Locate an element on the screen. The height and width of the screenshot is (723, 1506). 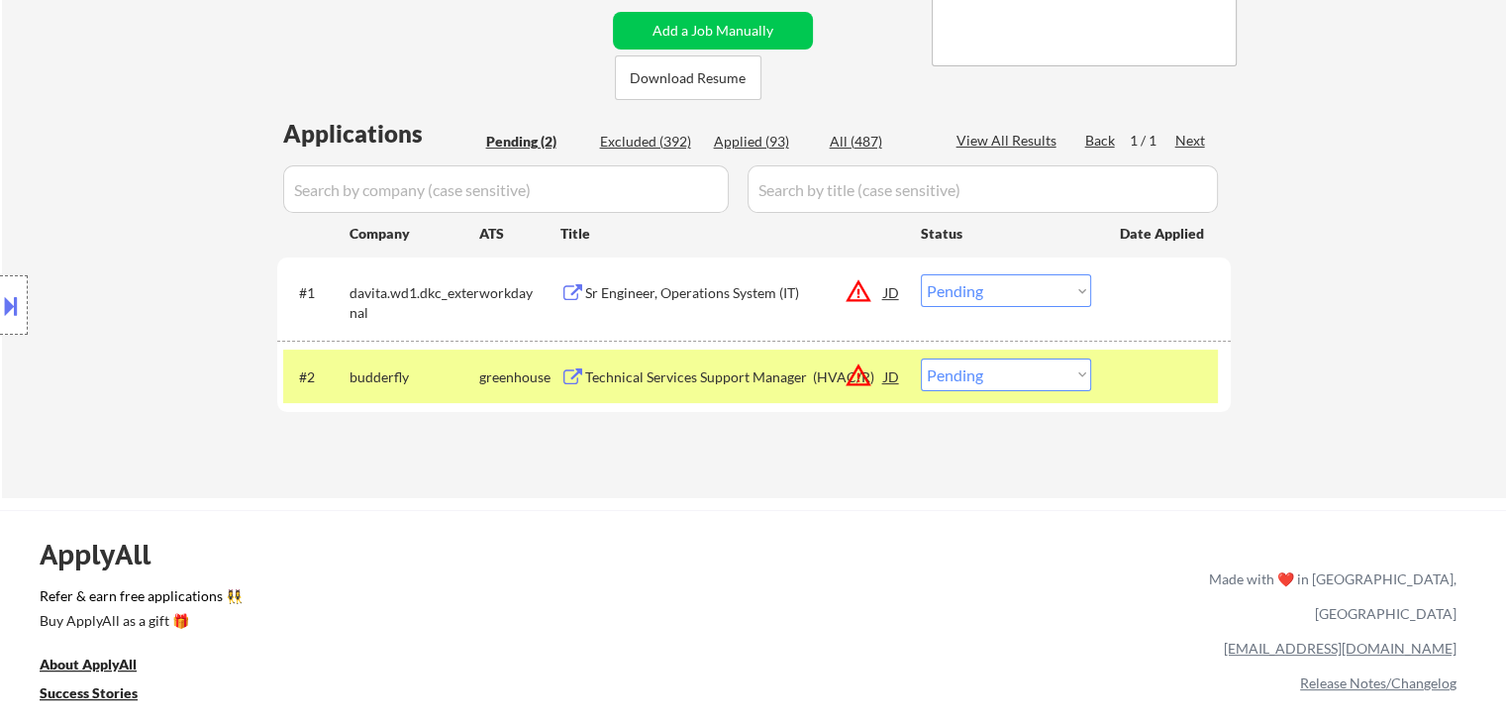
a: Buy ApplyAll as a gift 🎁 is located at coordinates (139, 622).